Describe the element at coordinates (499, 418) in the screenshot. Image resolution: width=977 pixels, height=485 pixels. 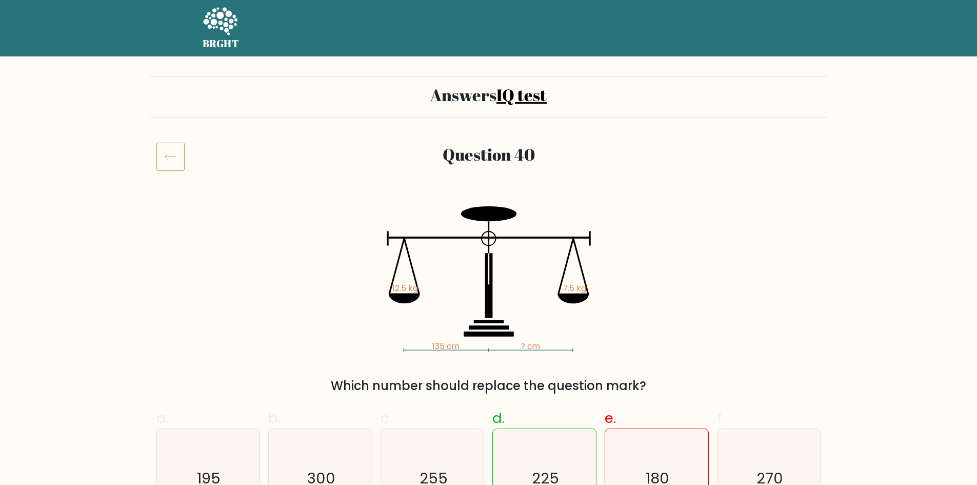
I see `span: d.` at that location.